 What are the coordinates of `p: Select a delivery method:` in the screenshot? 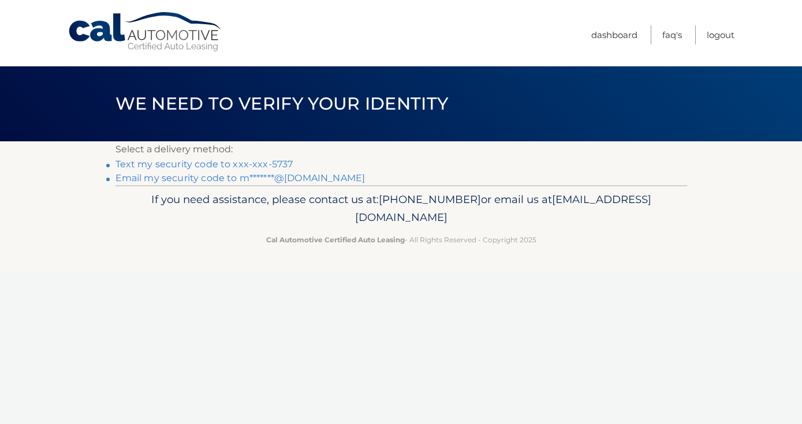 It's located at (401, 150).